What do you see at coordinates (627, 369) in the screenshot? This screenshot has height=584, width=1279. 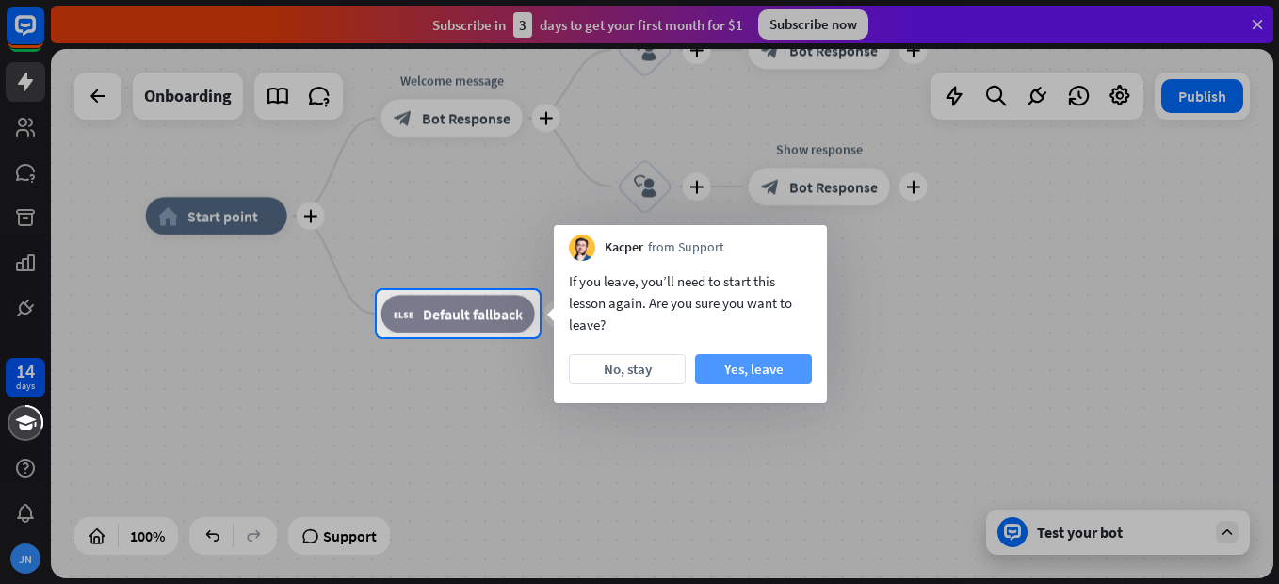 I see `button: No, stay` at bounding box center [627, 369].